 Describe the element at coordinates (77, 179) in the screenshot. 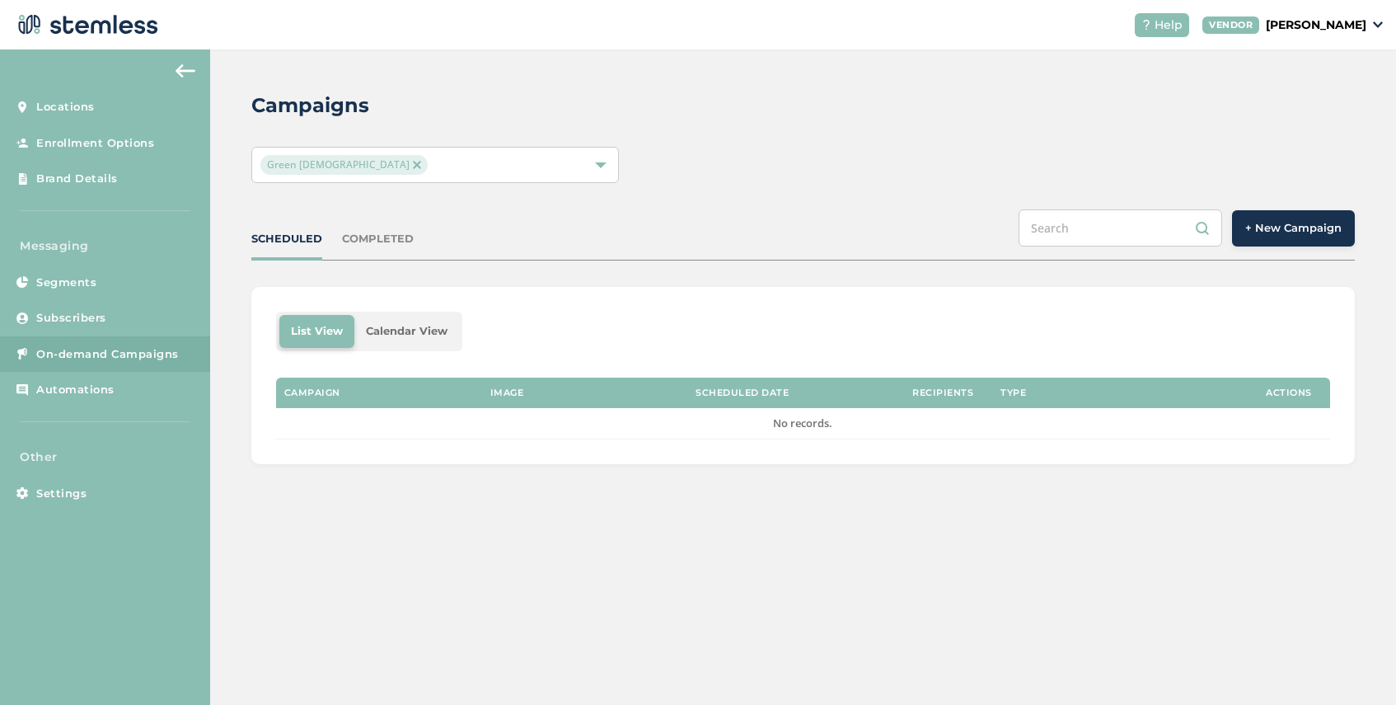

I see `span: Brand Details` at that location.